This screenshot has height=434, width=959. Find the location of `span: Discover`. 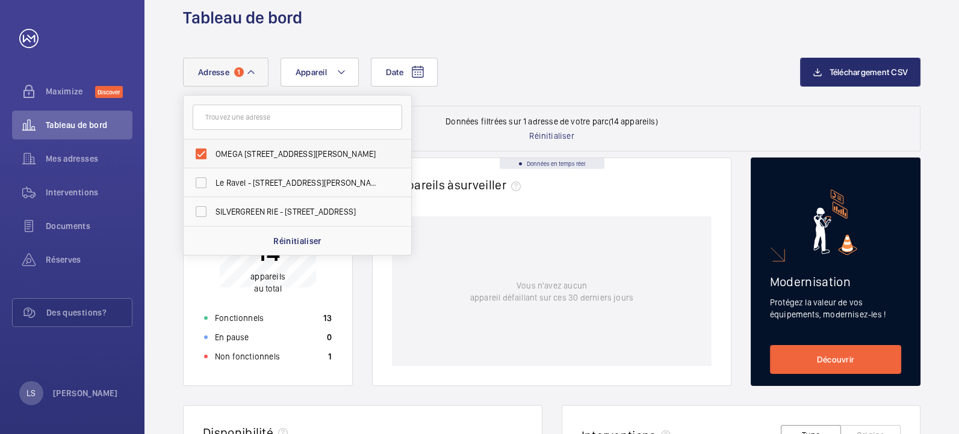

span: Discover is located at coordinates (109, 92).